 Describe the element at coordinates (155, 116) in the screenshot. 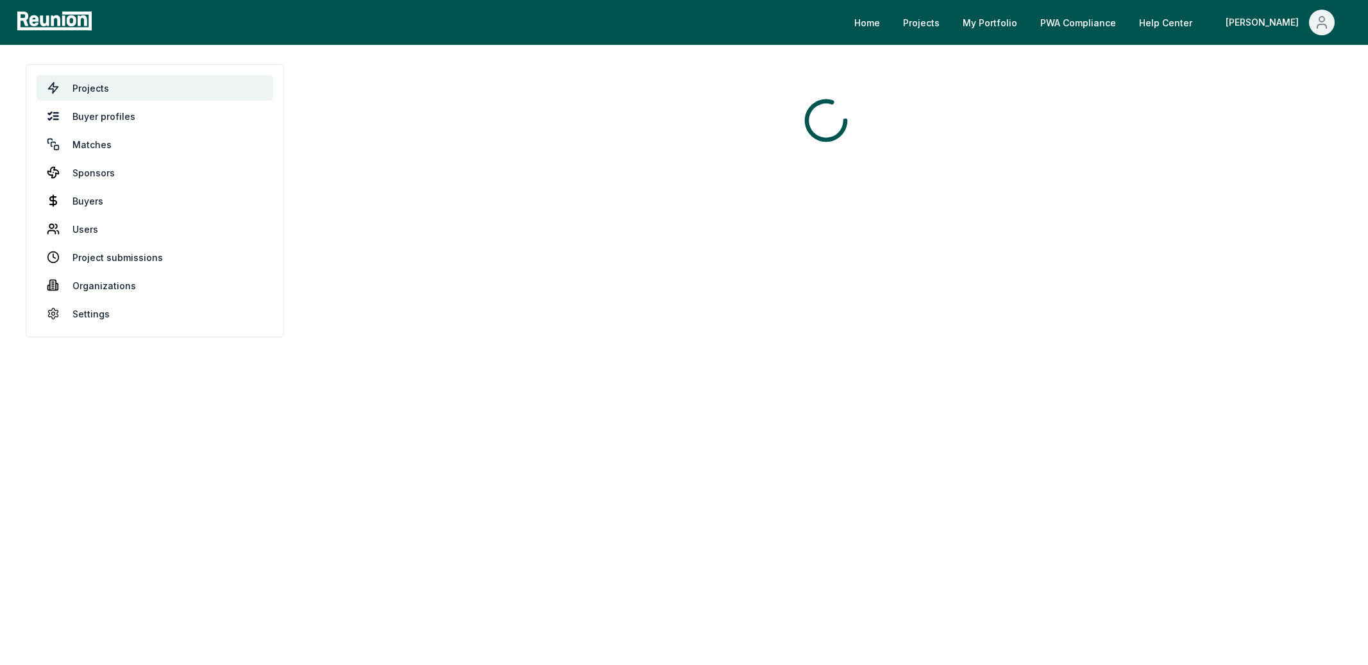

I see `a: Buyer profiles` at that location.